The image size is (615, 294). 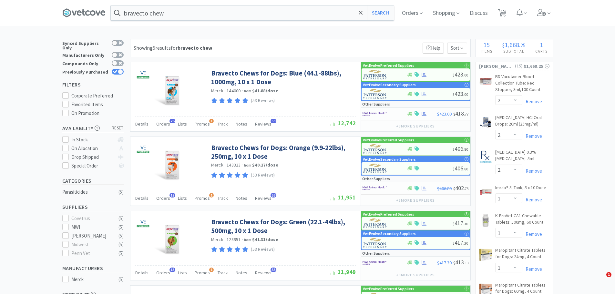 I want to click on p: (53 Reviews), so click(x=263, y=175).